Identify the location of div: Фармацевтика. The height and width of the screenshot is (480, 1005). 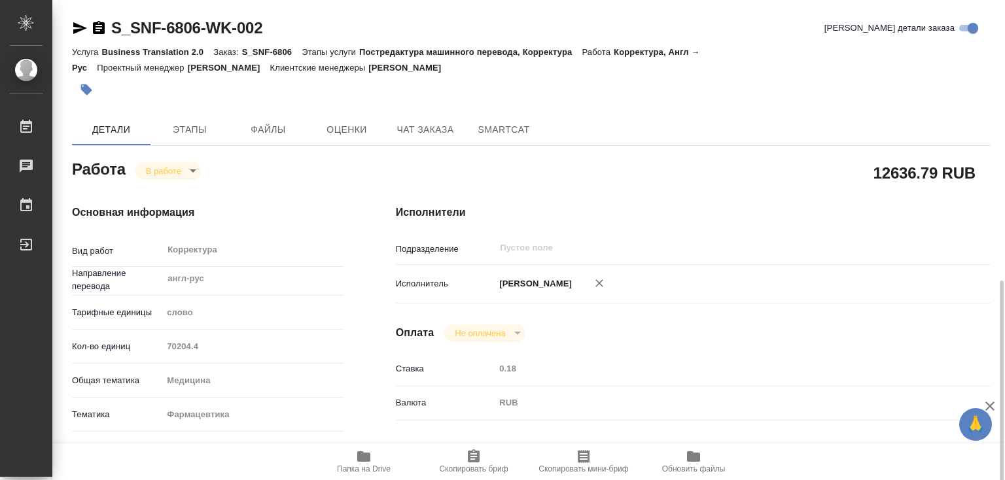
(253, 415).